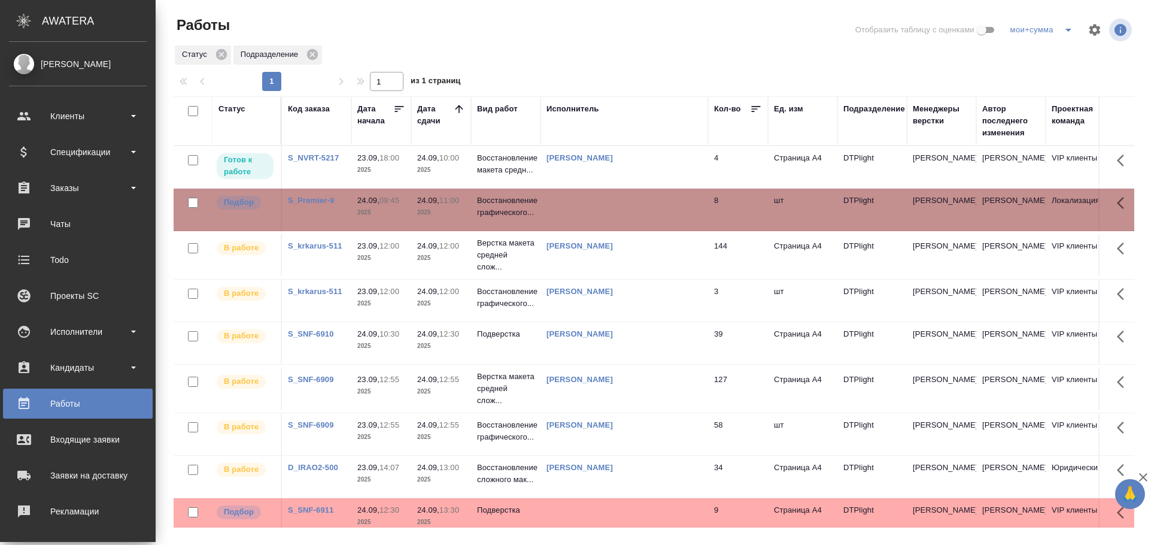 The image size is (1157, 545). I want to click on p: Восстановление сложного мак..., so click(506, 473).